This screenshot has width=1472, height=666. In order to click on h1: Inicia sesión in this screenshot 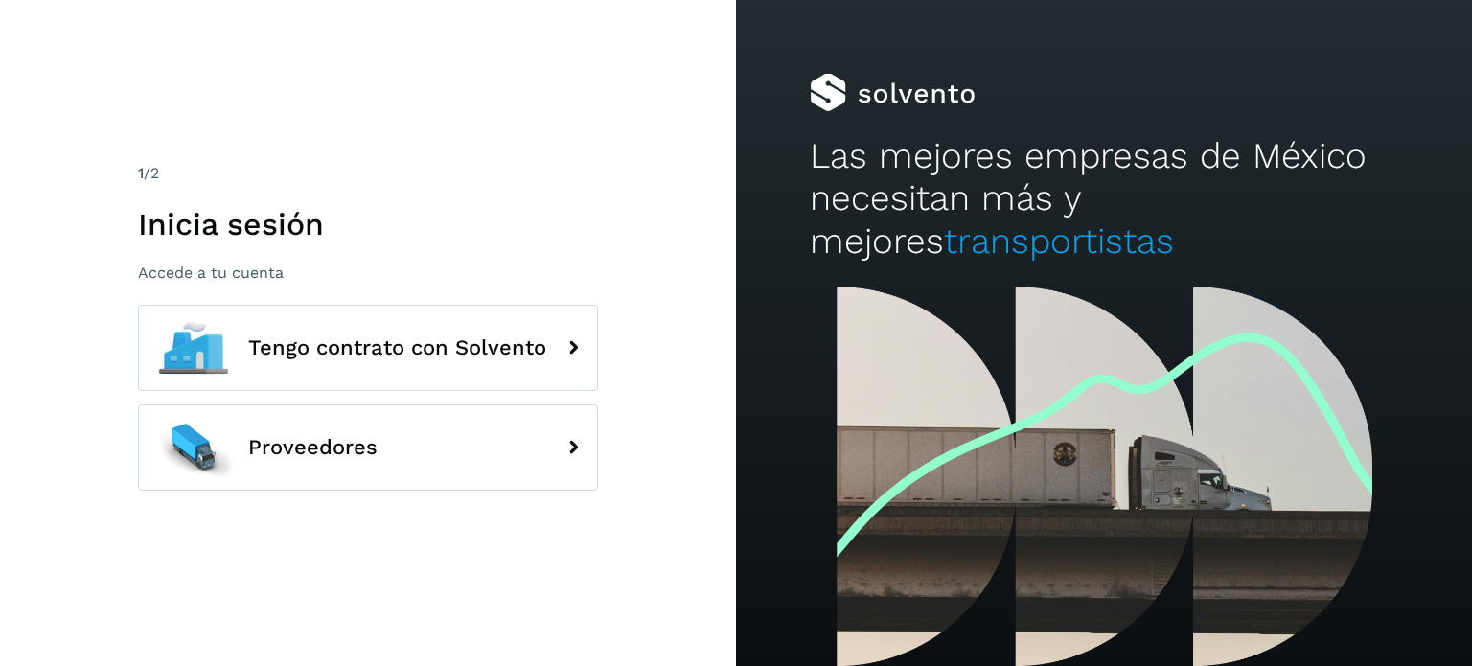, I will do `click(368, 224)`.